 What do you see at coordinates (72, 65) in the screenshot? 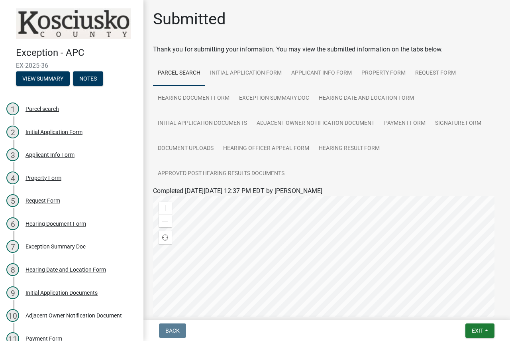
I see `span: EX-2025-36` at bounding box center [72, 65].